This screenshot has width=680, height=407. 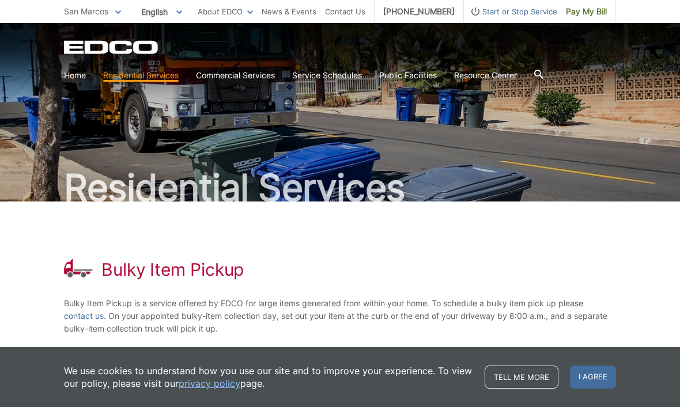 I want to click on a: Public Facilities, so click(x=408, y=76).